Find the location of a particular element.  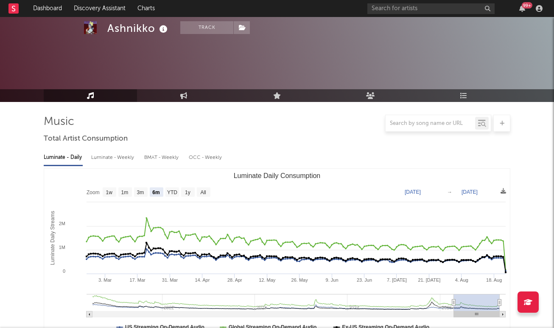

input: Search by song name or URL is located at coordinates (430, 123).